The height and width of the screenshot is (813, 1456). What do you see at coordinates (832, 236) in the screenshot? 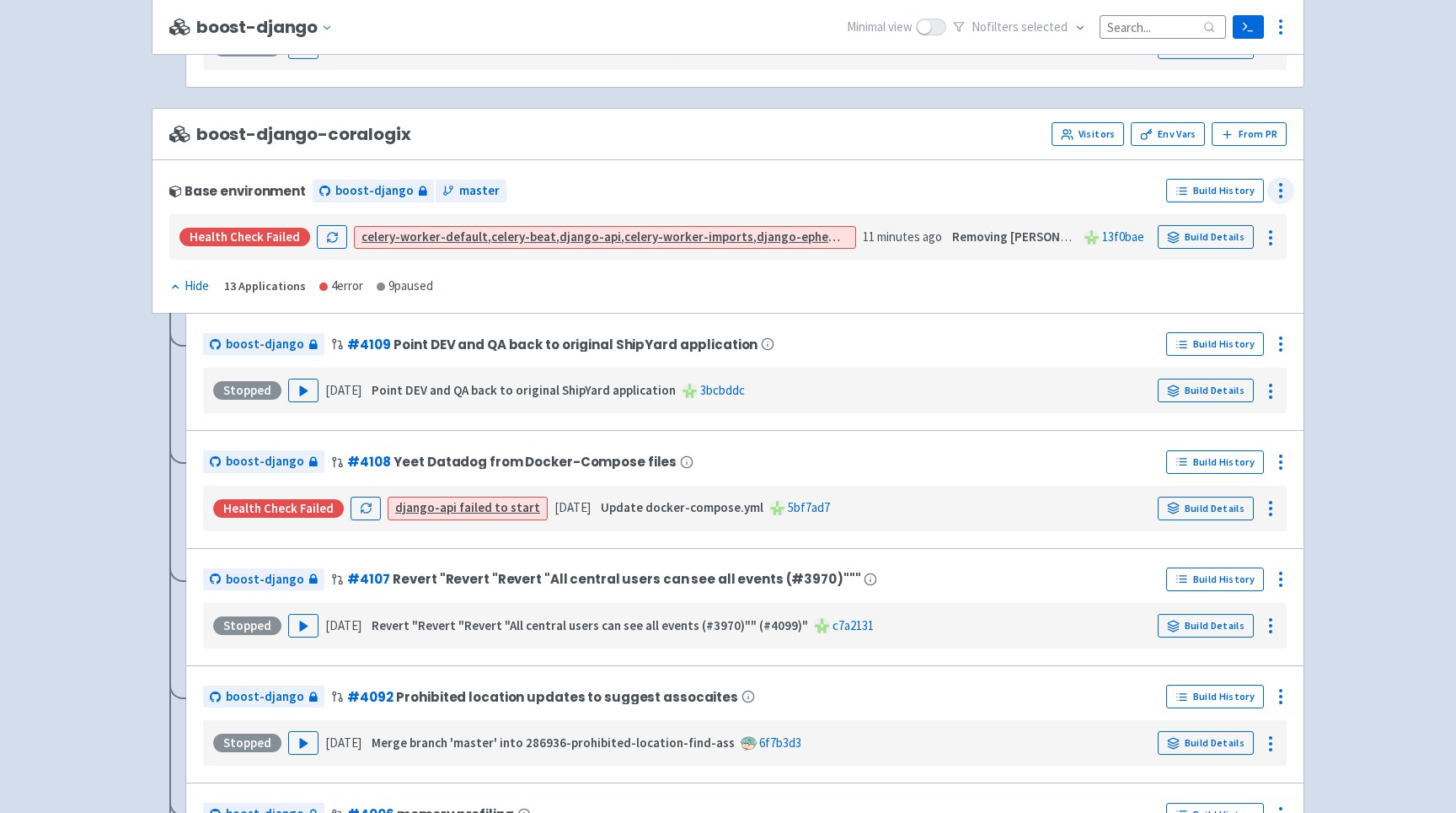
I see `a: celery-worker-default,celery-beat,django-api,celery-worker-imports,django-ephemeral-init,,,and fa...` at bounding box center [832, 236].